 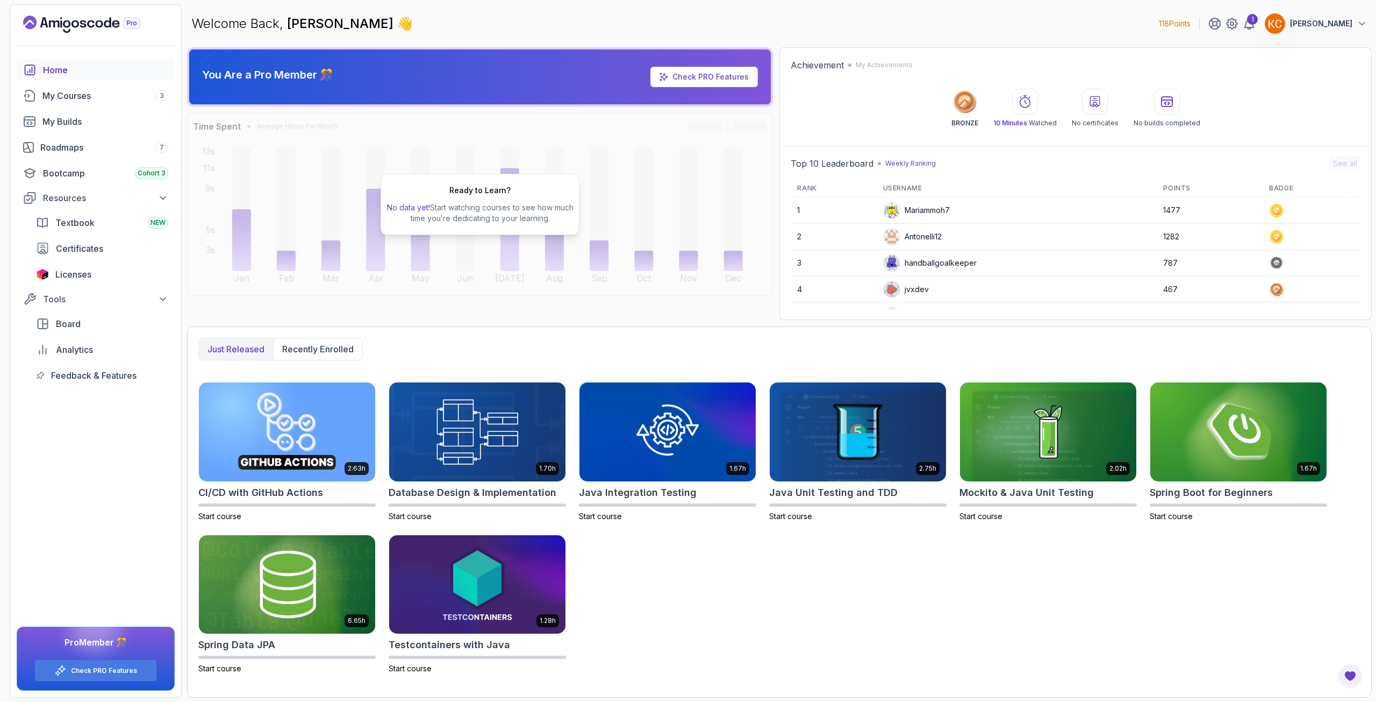 What do you see at coordinates (1239, 452) in the screenshot?
I see `a: Spring Boot for Beginners card1.67hSpring Boot for BeginnersStart course` at bounding box center [1239, 452].